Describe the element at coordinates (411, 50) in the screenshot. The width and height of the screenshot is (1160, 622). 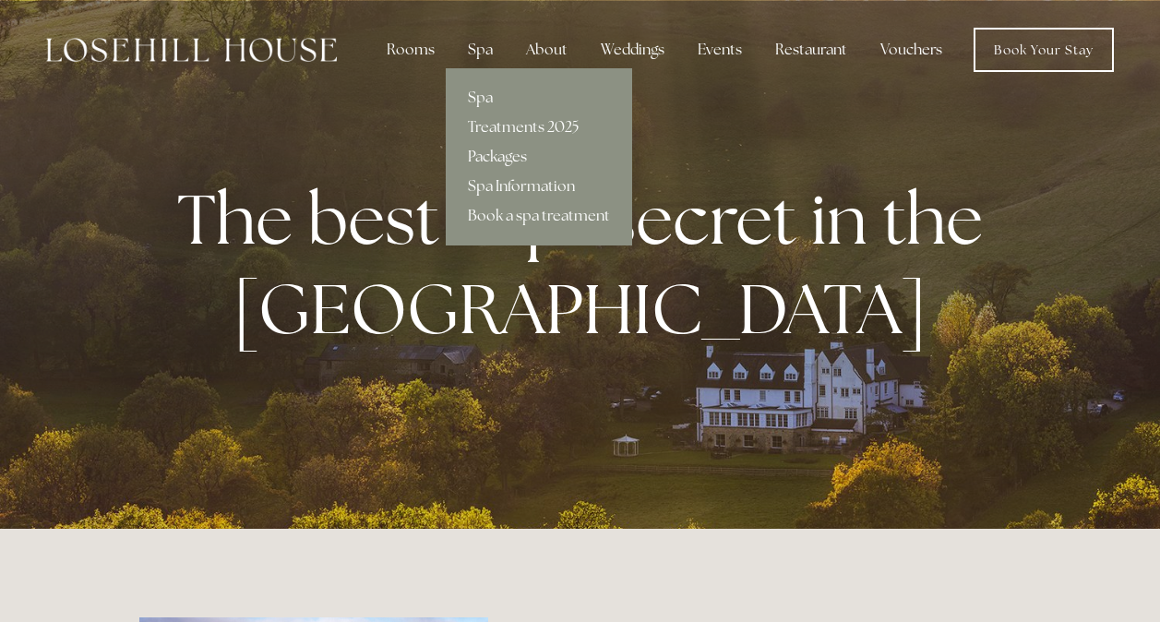
I see `div: Rooms` at that location.